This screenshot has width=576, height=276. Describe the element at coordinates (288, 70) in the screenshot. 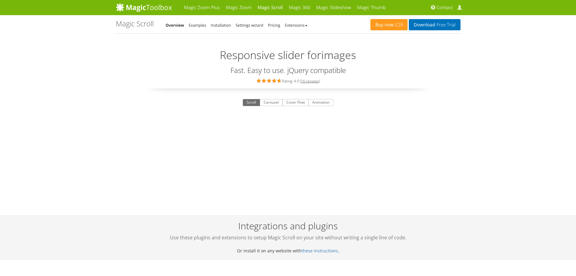

I see `h3: Fast. Easy to use. jQuery compatible` at that location.